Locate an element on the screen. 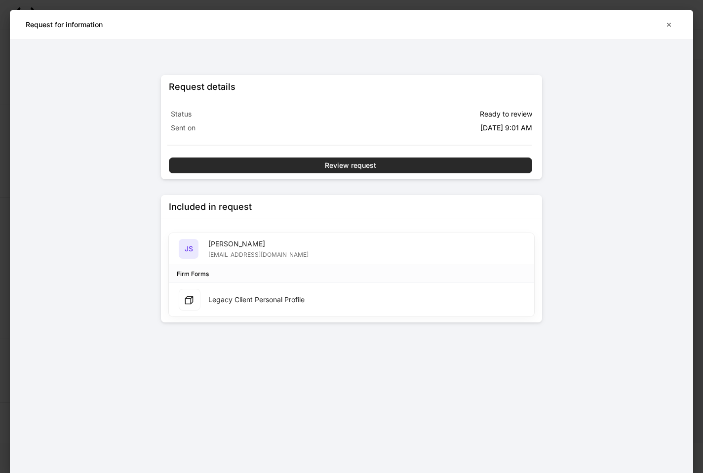  div: Firm Forms is located at coordinates (192, 273).